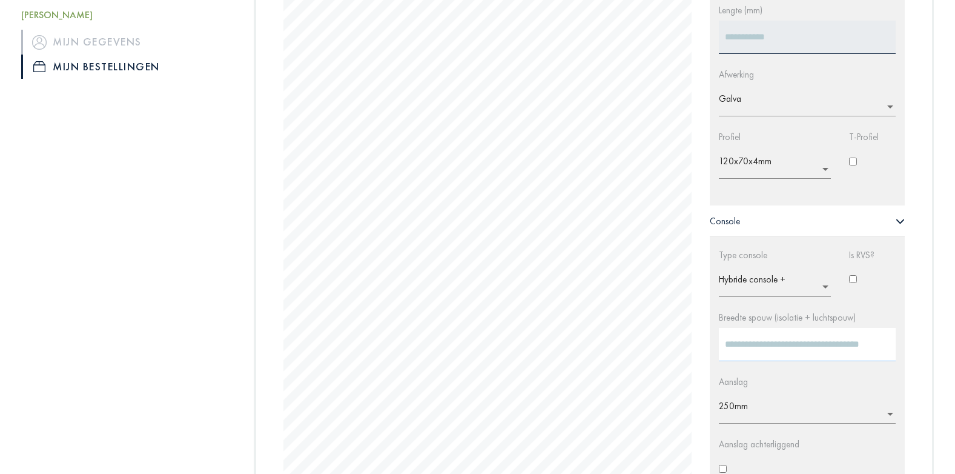 The image size is (955, 474). I want to click on label: T-Profiel, so click(864, 137).